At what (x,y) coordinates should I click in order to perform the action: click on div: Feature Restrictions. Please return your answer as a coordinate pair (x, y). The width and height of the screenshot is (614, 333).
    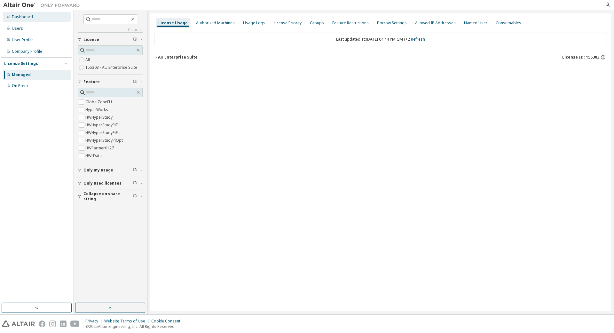
    Looking at the image, I should click on (350, 23).